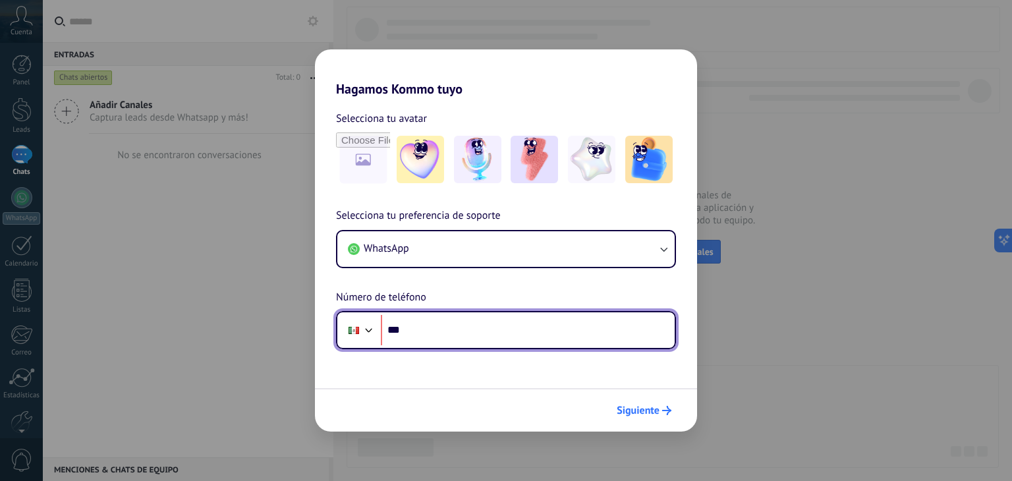  What do you see at coordinates (534, 159) in the screenshot?
I see `img: -3.jpeg` at bounding box center [534, 159].